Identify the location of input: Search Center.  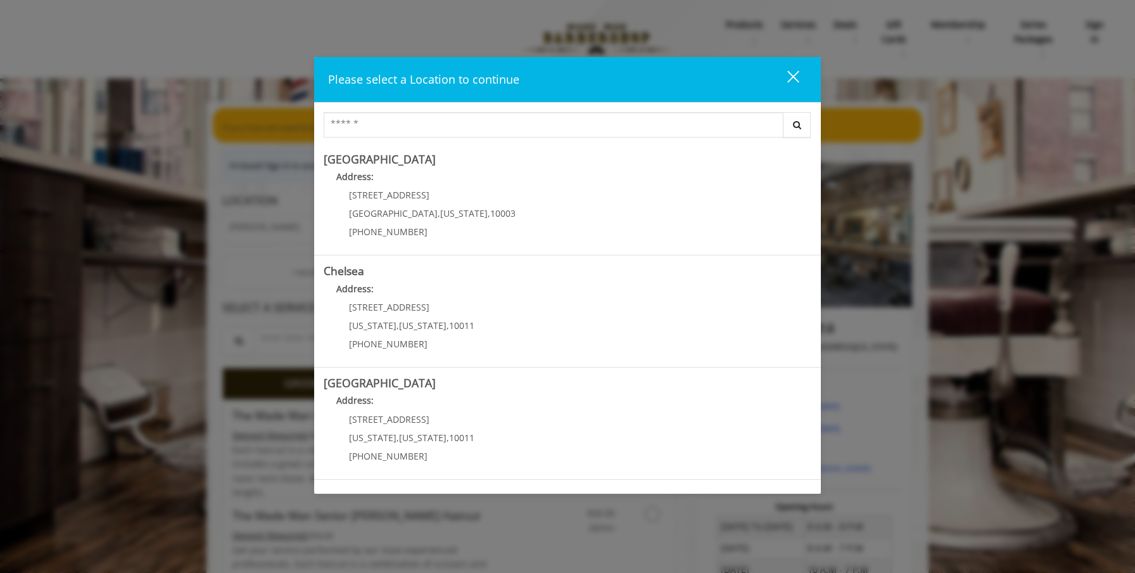
(554, 125).